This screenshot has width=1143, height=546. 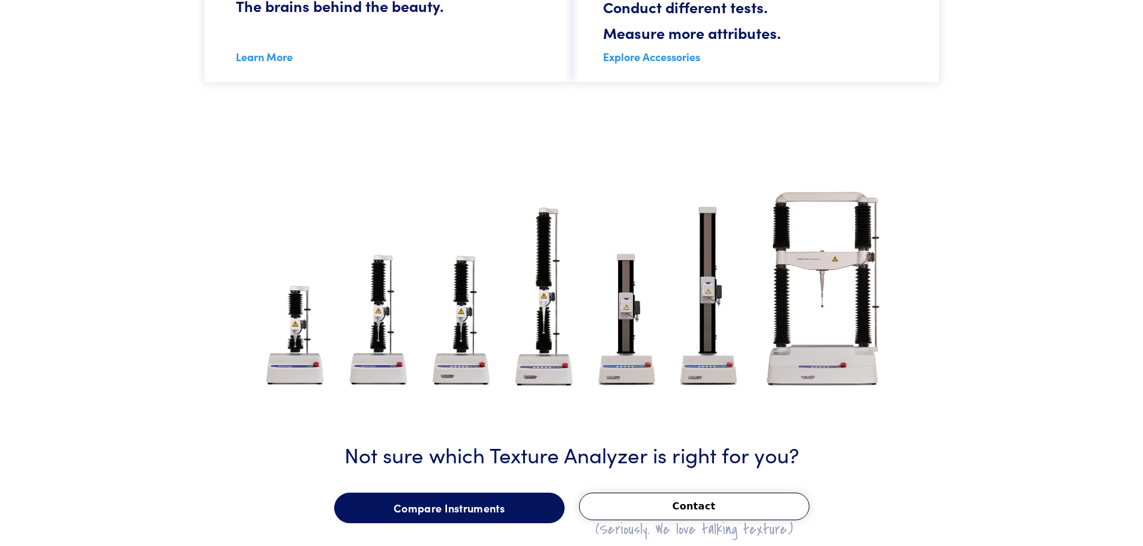 What do you see at coordinates (449, 509) in the screenshot?
I see `a: Compare Instruments` at bounding box center [449, 509].